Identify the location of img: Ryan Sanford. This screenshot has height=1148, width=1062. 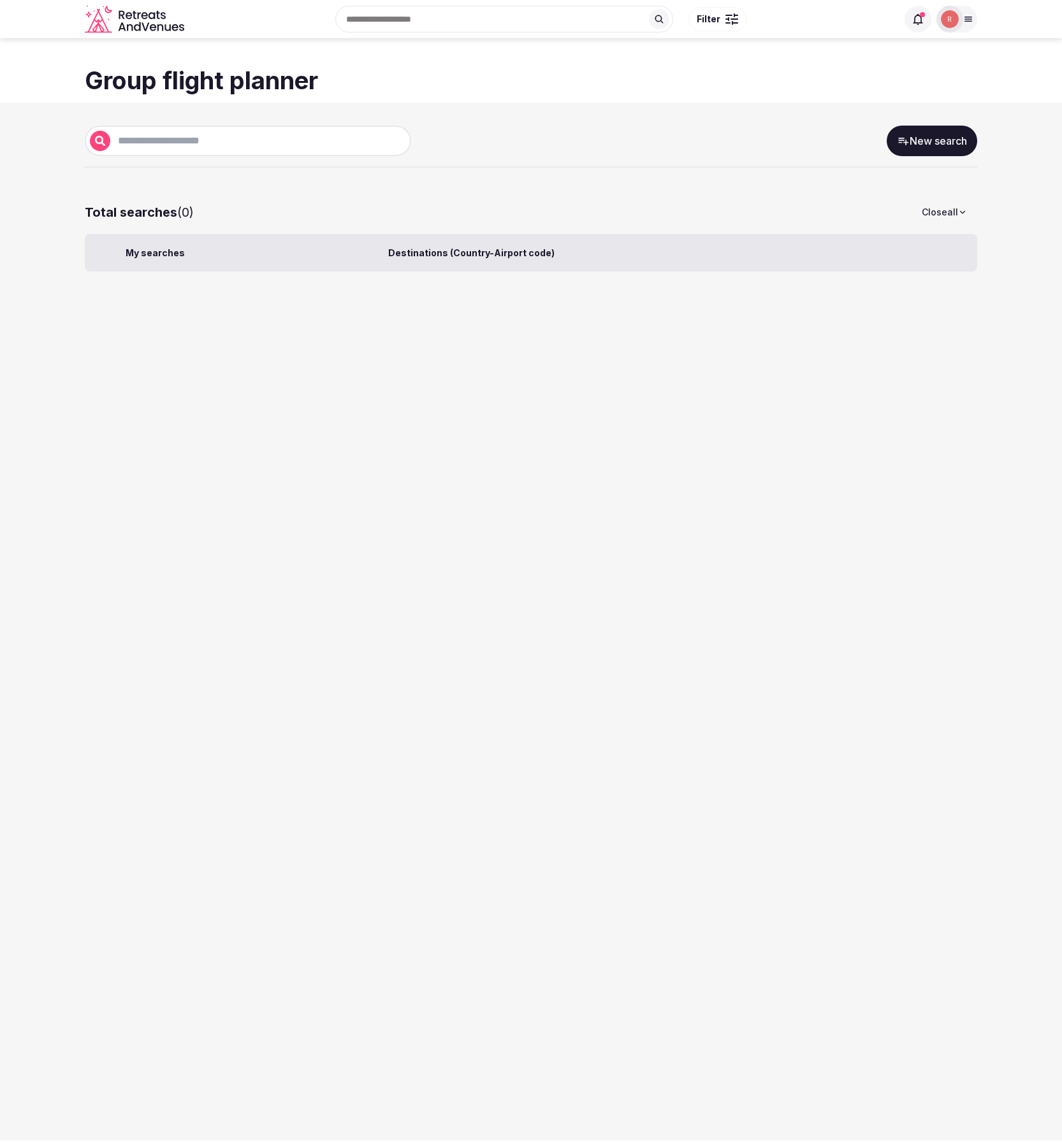
(950, 19).